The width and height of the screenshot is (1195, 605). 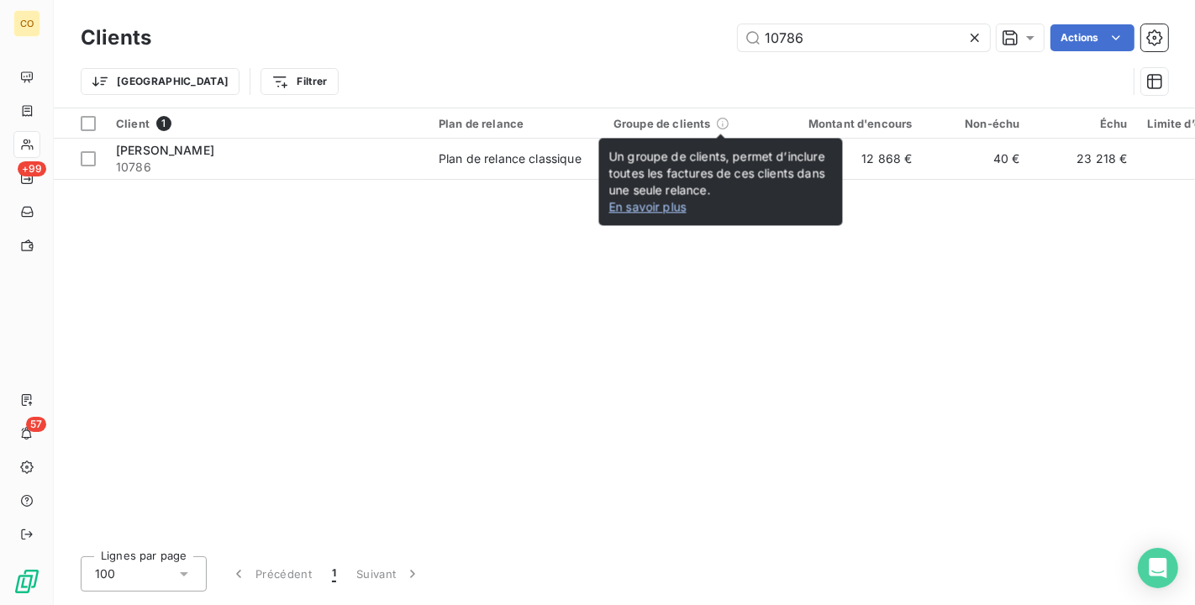 What do you see at coordinates (1158, 568) in the screenshot?
I see `div: Open Intercom Messenger` at bounding box center [1158, 568].